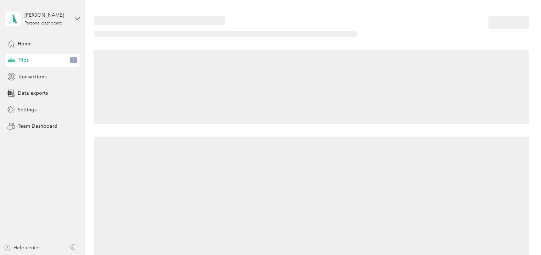 The image size is (541, 255). Describe the element at coordinates (23, 60) in the screenshot. I see `span: Trips` at that location.